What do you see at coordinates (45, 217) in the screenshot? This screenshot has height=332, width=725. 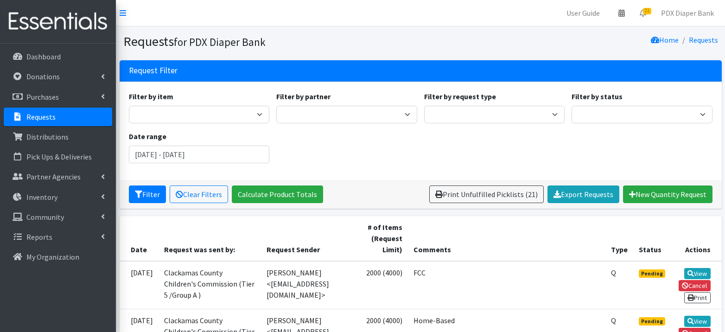 I see `p: Community` at bounding box center [45, 217].